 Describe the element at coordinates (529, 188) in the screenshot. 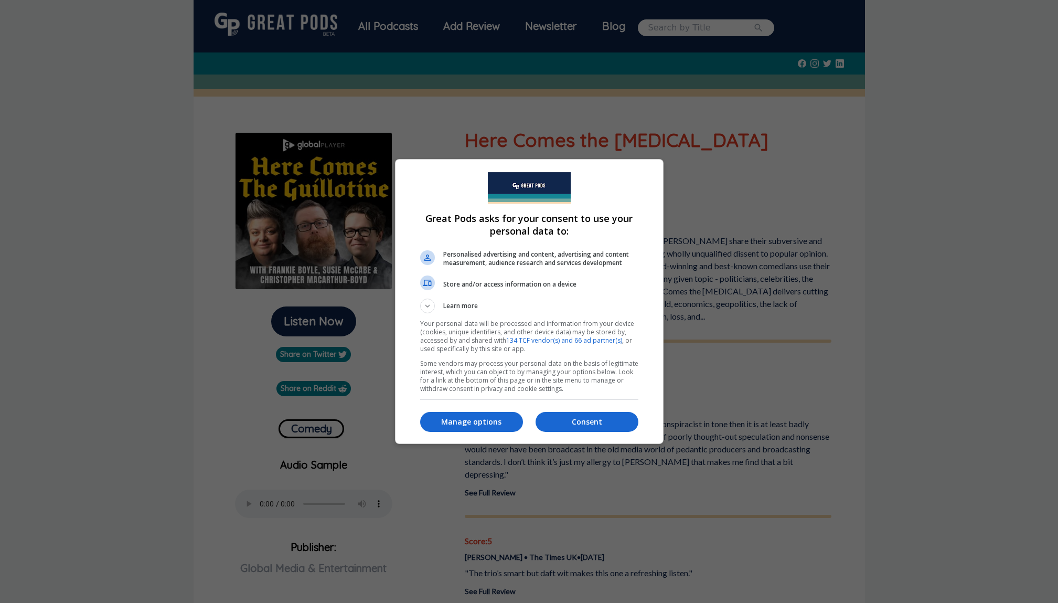

I see `img: Welcome to Great Pods` at that location.